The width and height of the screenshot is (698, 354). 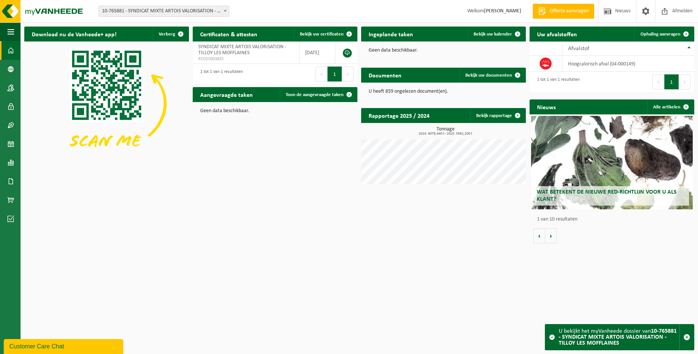 I want to click on h2: Ingeplande taken, so click(x=391, y=34).